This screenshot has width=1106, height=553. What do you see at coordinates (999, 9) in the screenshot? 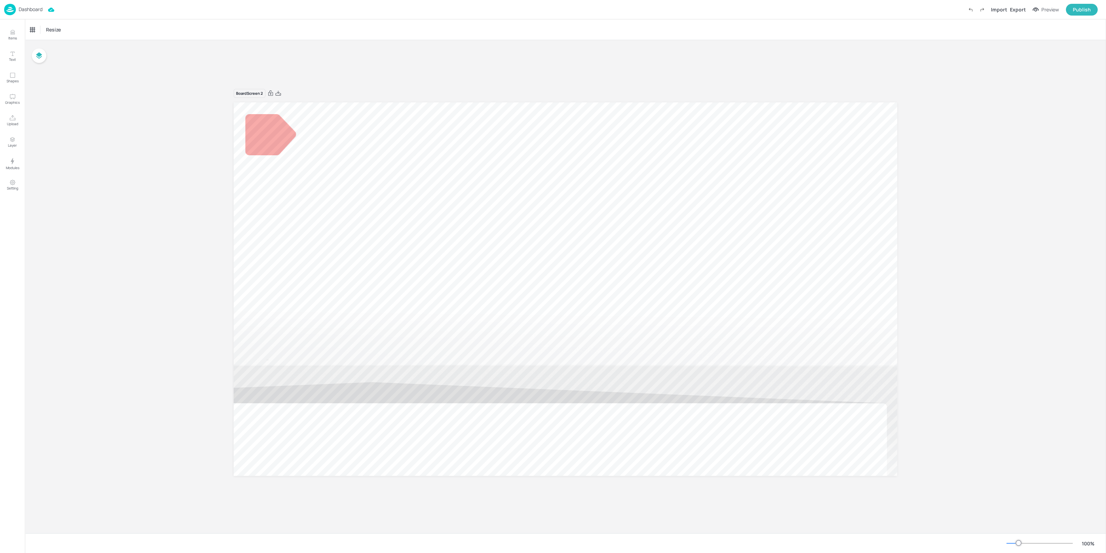
I see `div: Import` at bounding box center [999, 9].